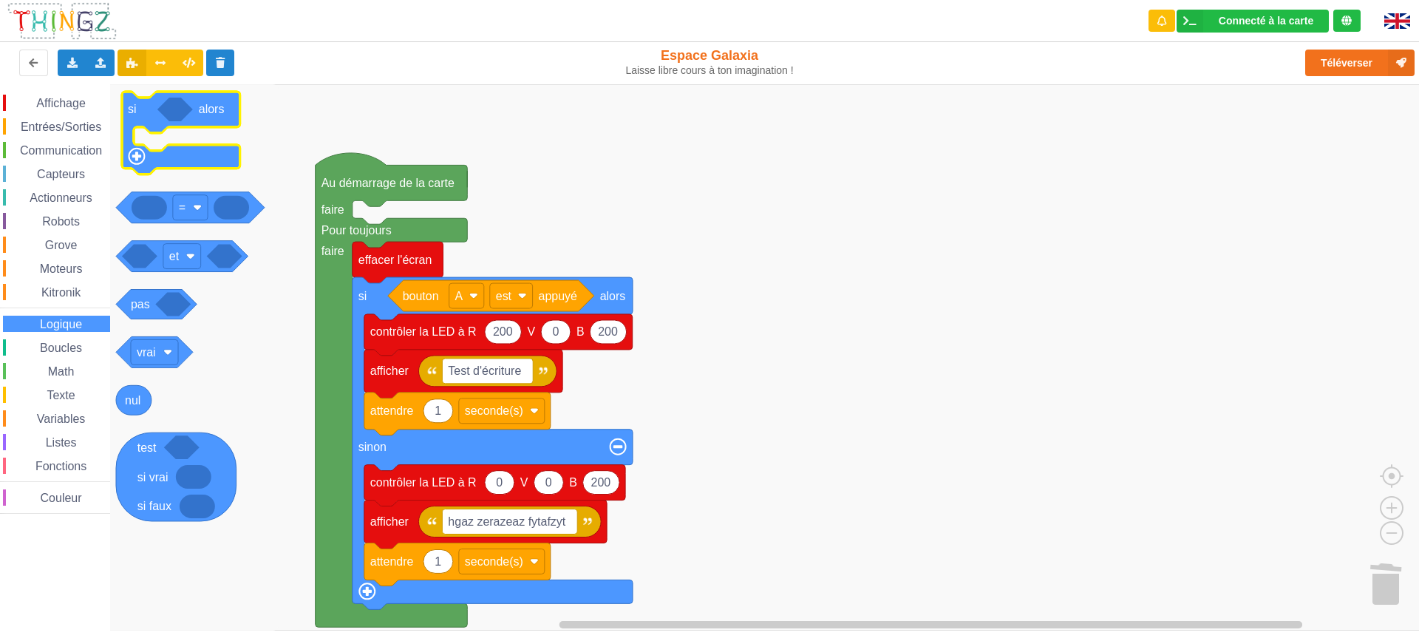  What do you see at coordinates (154, 505) in the screenshot?
I see `text: si faux` at bounding box center [154, 505].